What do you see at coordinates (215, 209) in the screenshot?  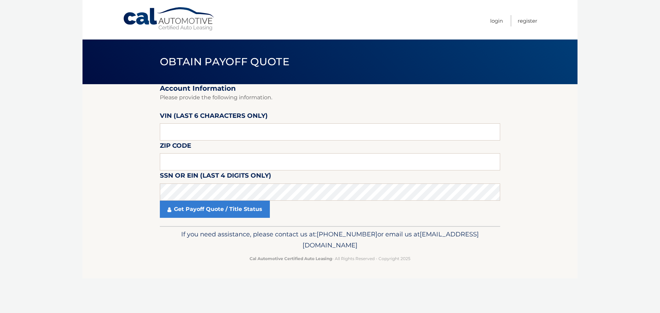 I see `a: Get Payoff Quote / Title Status` at bounding box center [215, 209].